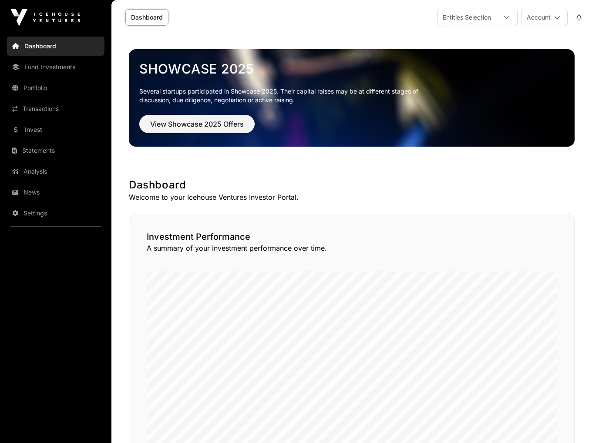 This screenshot has width=592, height=443. I want to click on a: Analysis, so click(56, 171).